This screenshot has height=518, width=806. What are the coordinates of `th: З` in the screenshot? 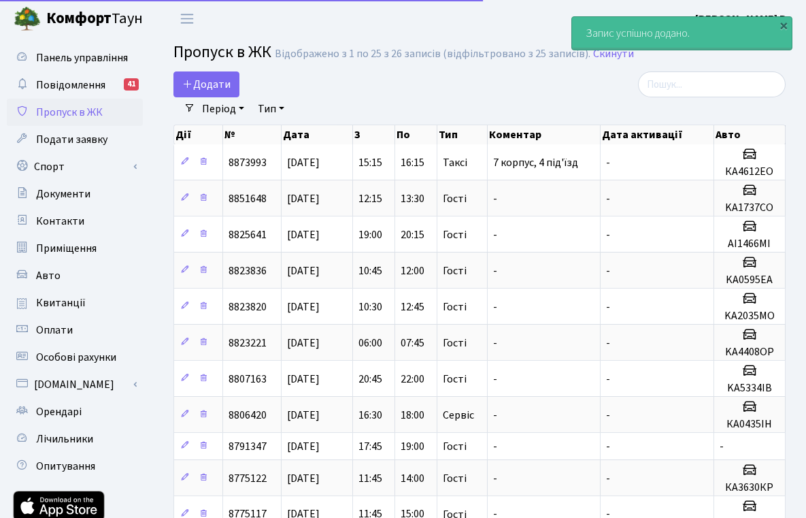 It's located at (374, 135).